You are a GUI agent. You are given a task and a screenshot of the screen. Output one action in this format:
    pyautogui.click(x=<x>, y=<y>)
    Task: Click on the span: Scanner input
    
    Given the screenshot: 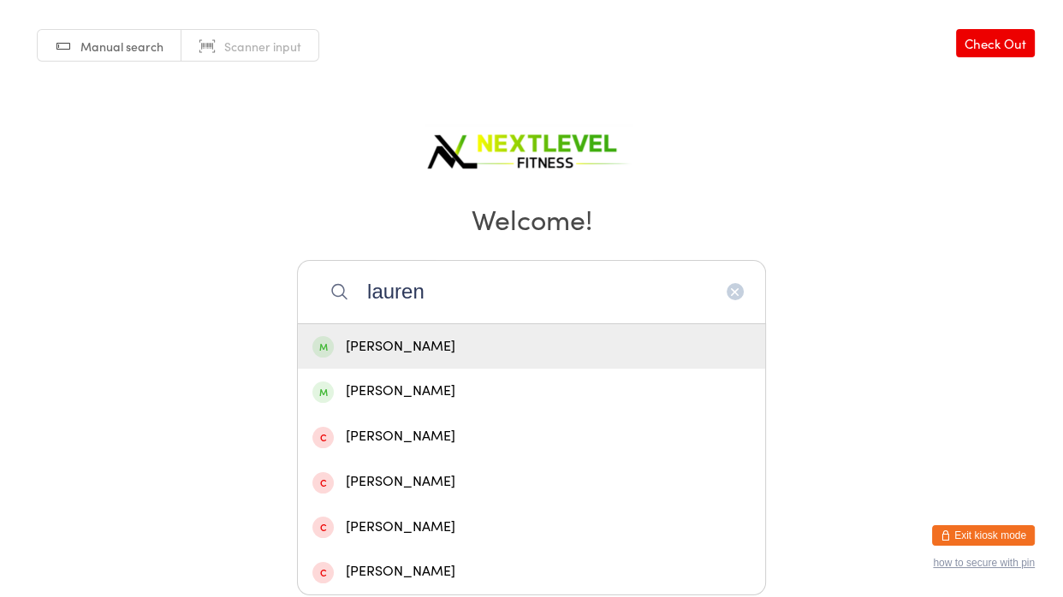 What is the action you would take?
    pyautogui.click(x=263, y=46)
    